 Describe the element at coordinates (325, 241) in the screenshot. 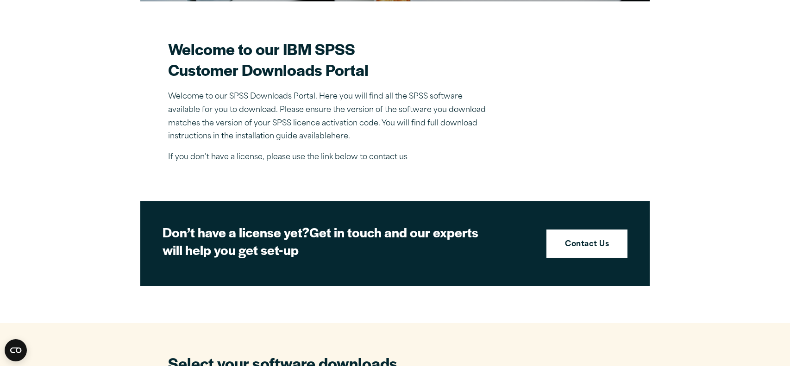

I see `h2: Get in touch and our experts will help you get set-up` at that location.